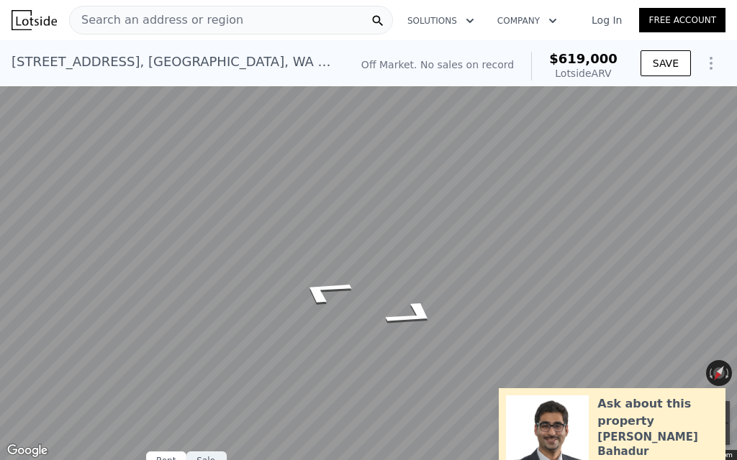  What do you see at coordinates (156, 20) in the screenshot?
I see `span: Search an address or region` at bounding box center [156, 20].